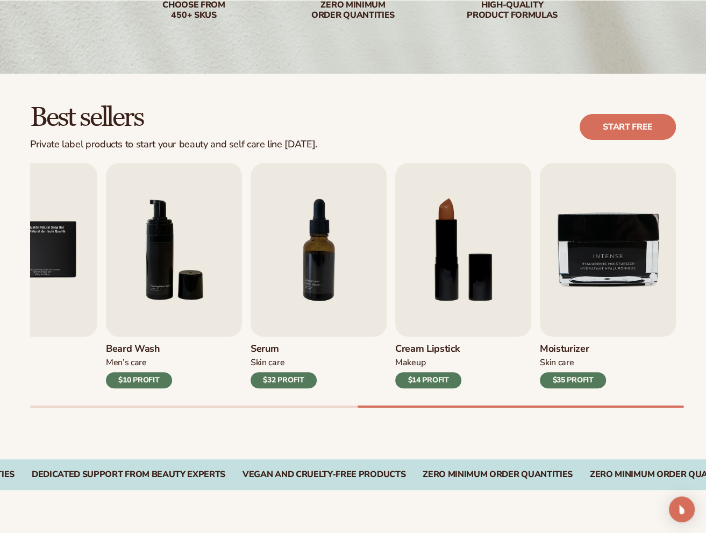  I want to click on div: Makeup, so click(428, 363).